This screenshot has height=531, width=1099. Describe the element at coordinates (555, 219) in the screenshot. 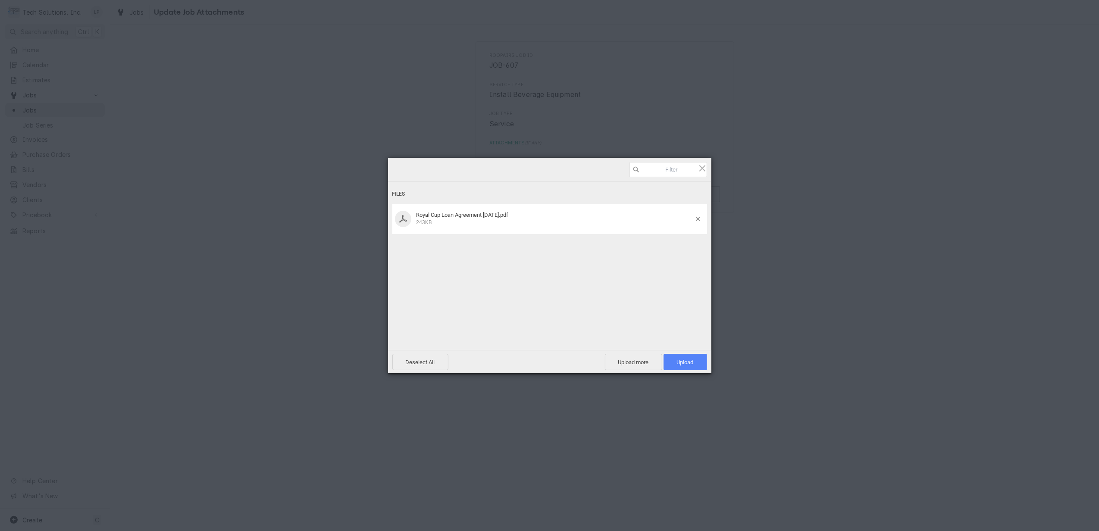

I see `div: Royal Cup Loan Agreement Mardi Gras.pdf` at that location.